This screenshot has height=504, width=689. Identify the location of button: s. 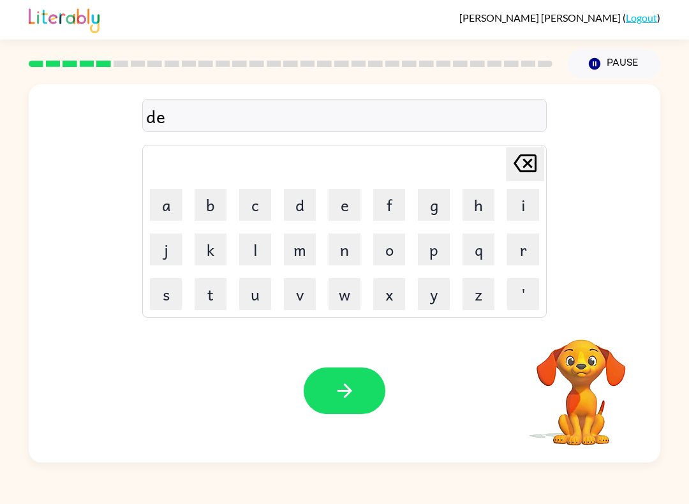
(166, 294).